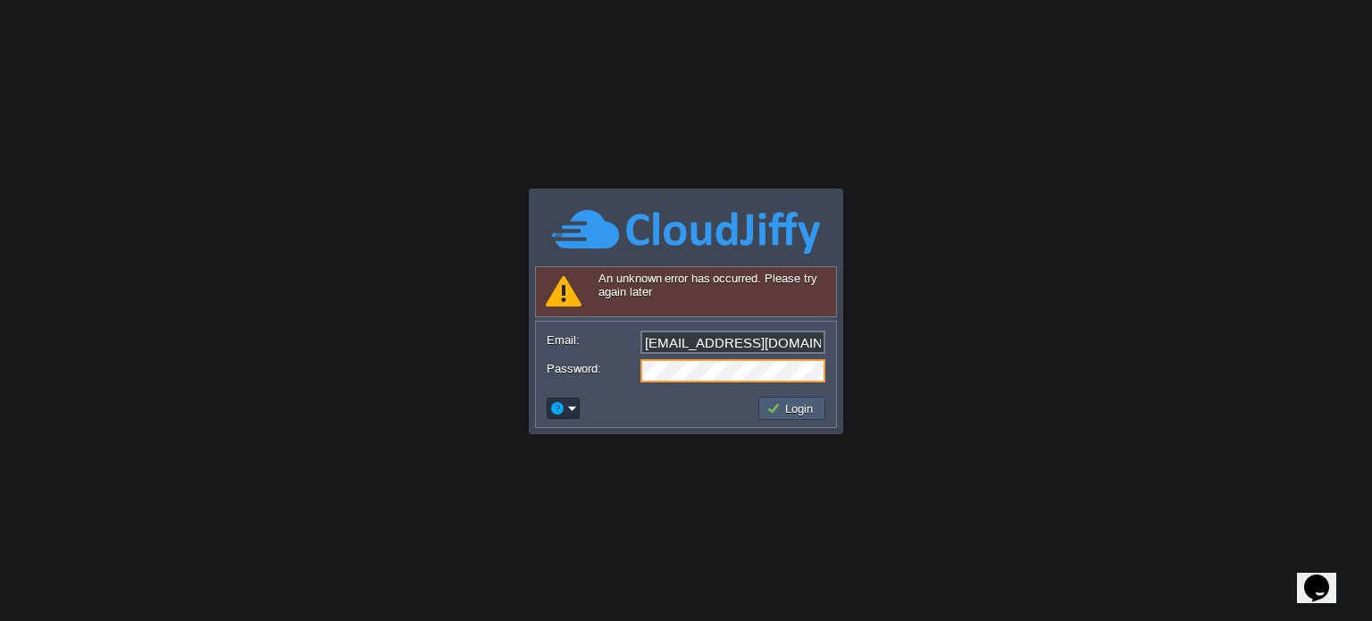 The height and width of the screenshot is (621, 1372). I want to click on div: An unknown error has occurred. Please try again later, so click(686, 291).